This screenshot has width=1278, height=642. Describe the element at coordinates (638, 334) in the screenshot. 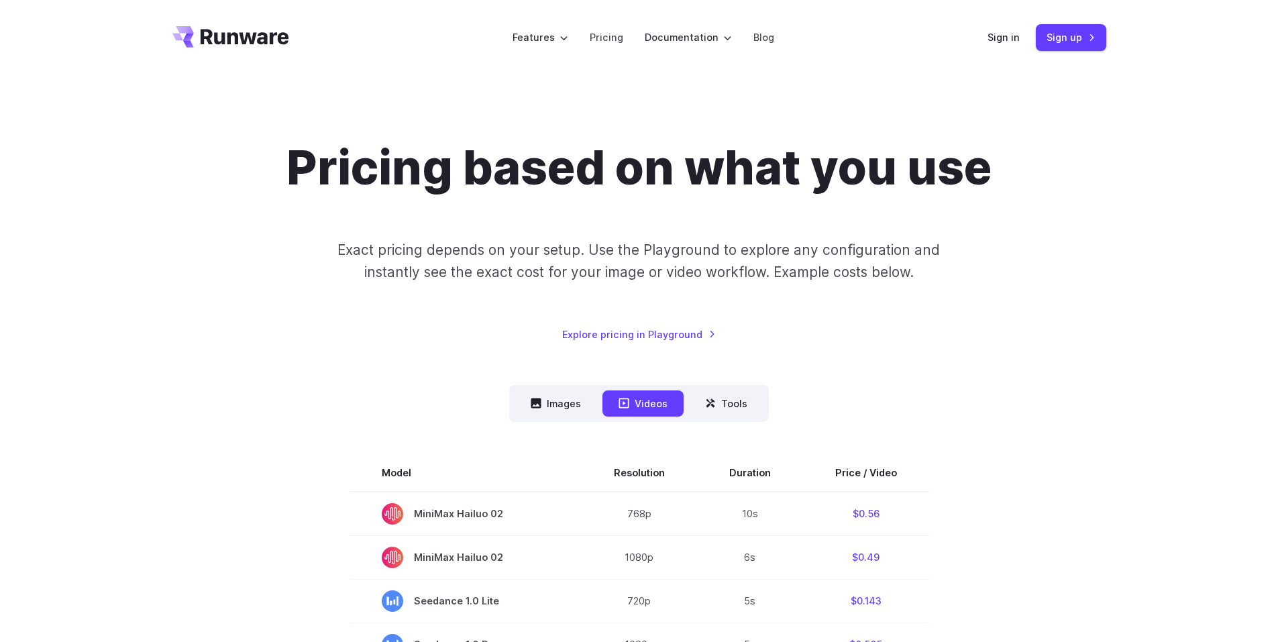

I see `a: Explore pricing in Playground` at that location.